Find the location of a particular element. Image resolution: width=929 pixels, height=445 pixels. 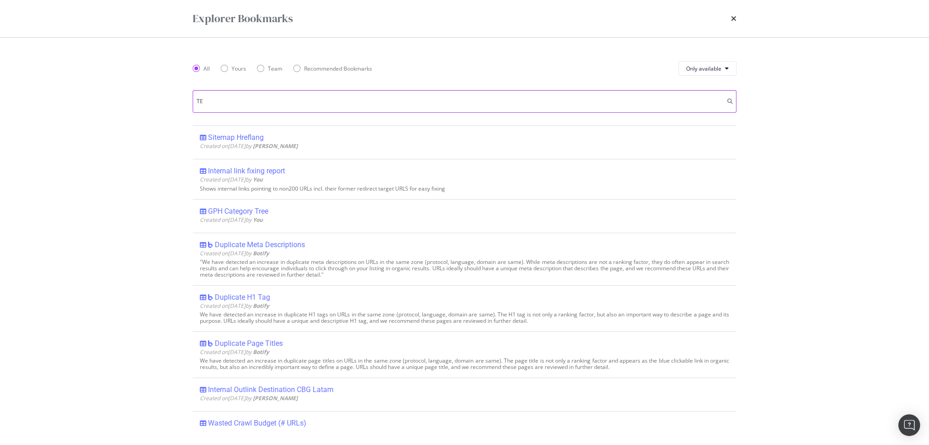

div: Duplicate H1 Tag is located at coordinates (242, 298).